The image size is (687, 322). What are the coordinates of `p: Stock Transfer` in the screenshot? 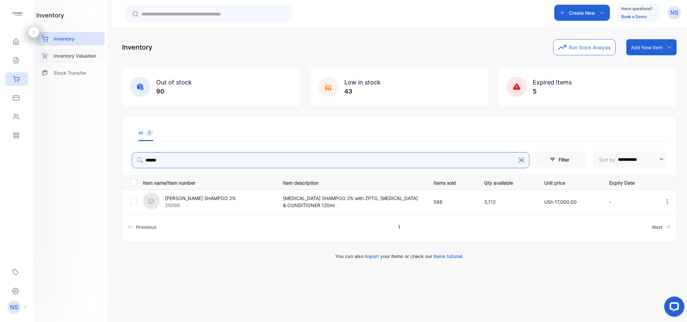 It's located at (70, 73).